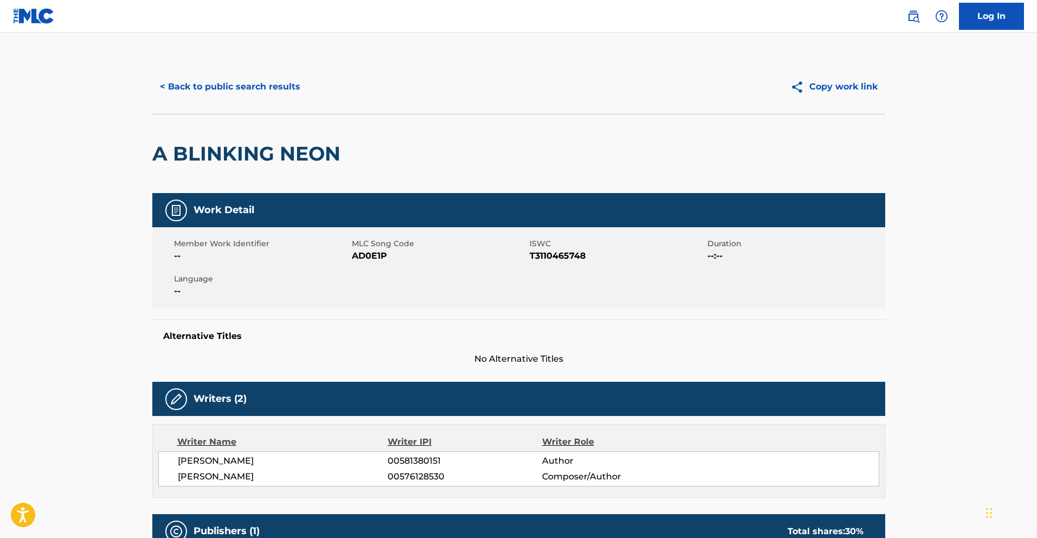 This screenshot has height=538, width=1037. What do you see at coordinates (800, 87) in the screenshot?
I see `img: Copy work link` at bounding box center [800, 87].